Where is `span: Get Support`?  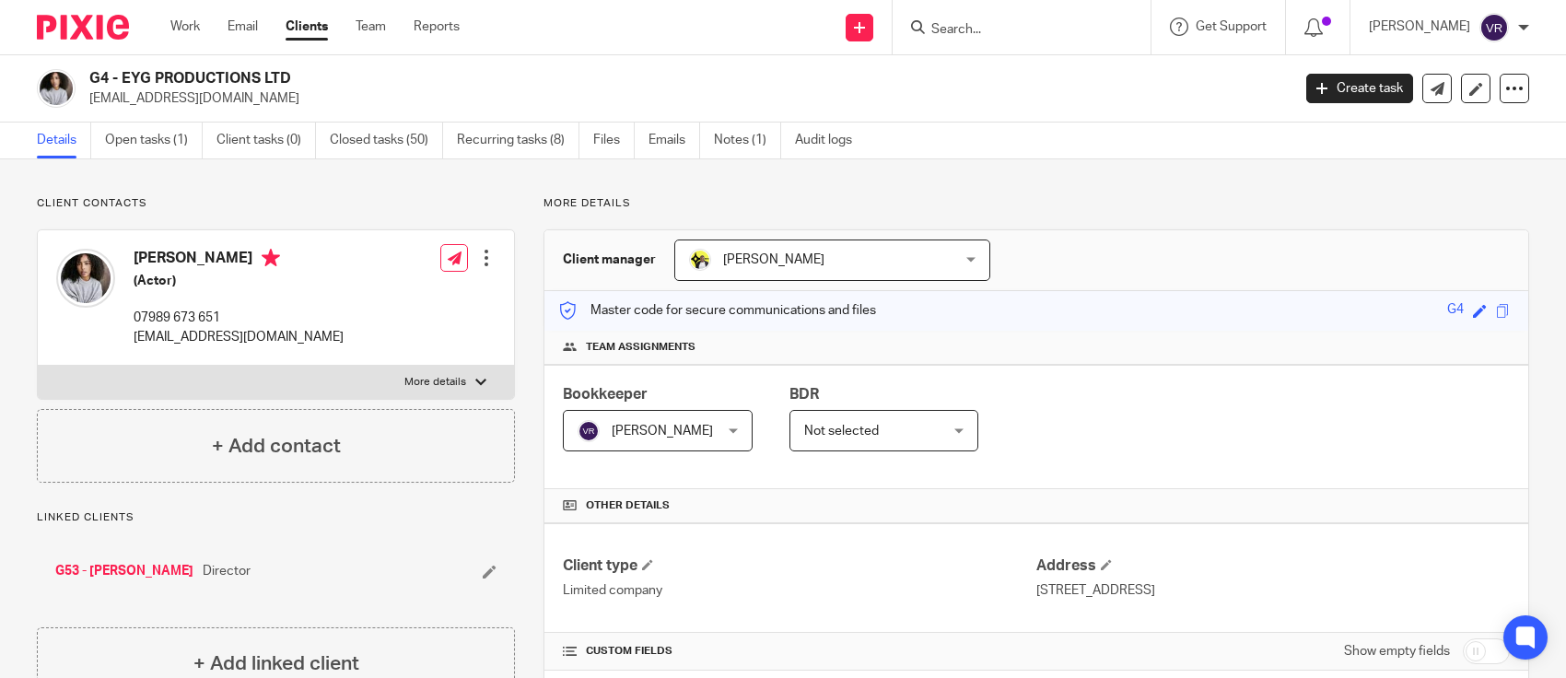 span: Get Support is located at coordinates (1231, 27).